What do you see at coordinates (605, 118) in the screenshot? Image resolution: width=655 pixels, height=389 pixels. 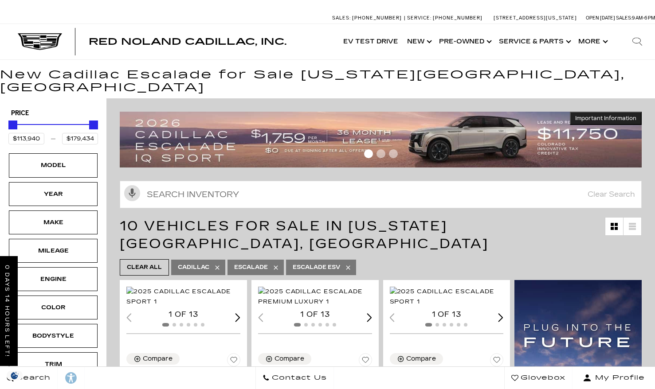 I see `span: Important Information` at bounding box center [605, 118].